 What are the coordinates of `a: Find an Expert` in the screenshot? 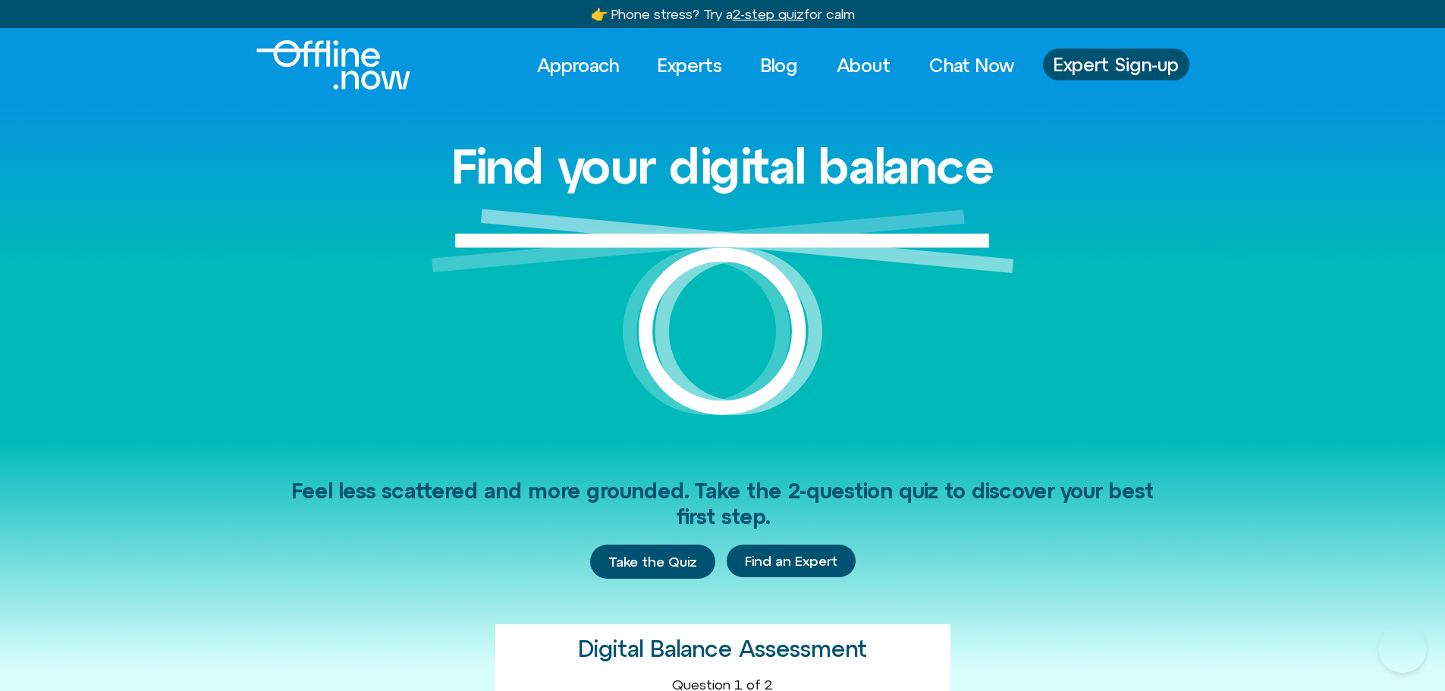 It's located at (791, 561).